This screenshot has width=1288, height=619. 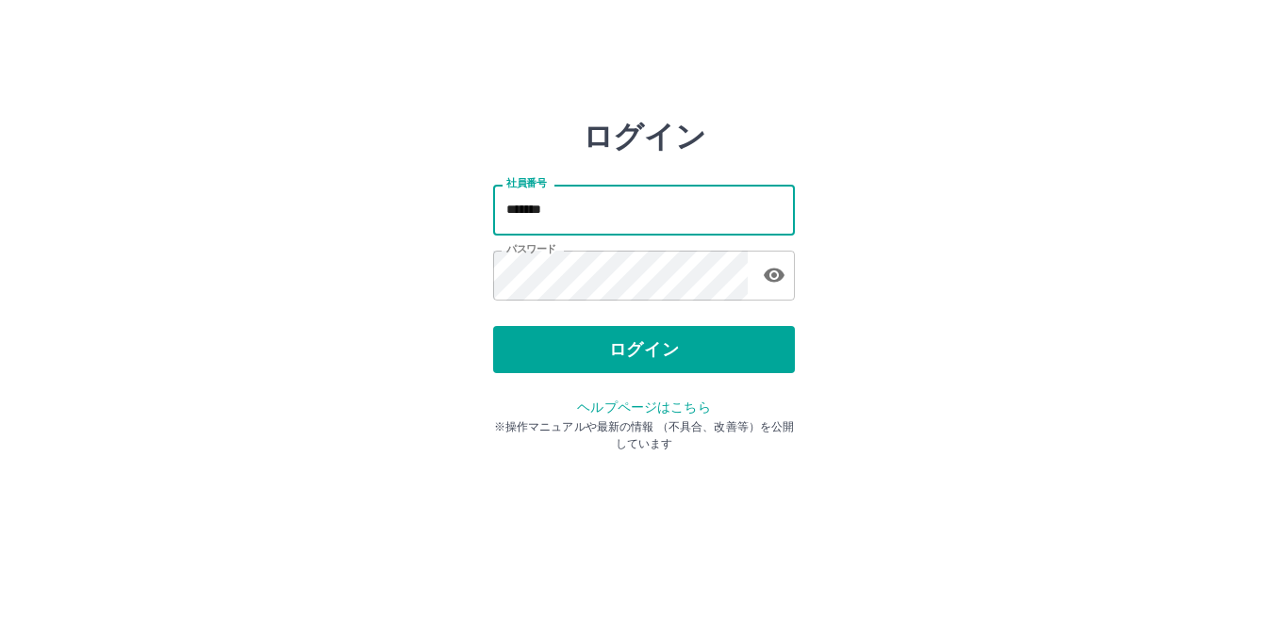 I want to click on label: 社員番号, so click(x=526, y=183).